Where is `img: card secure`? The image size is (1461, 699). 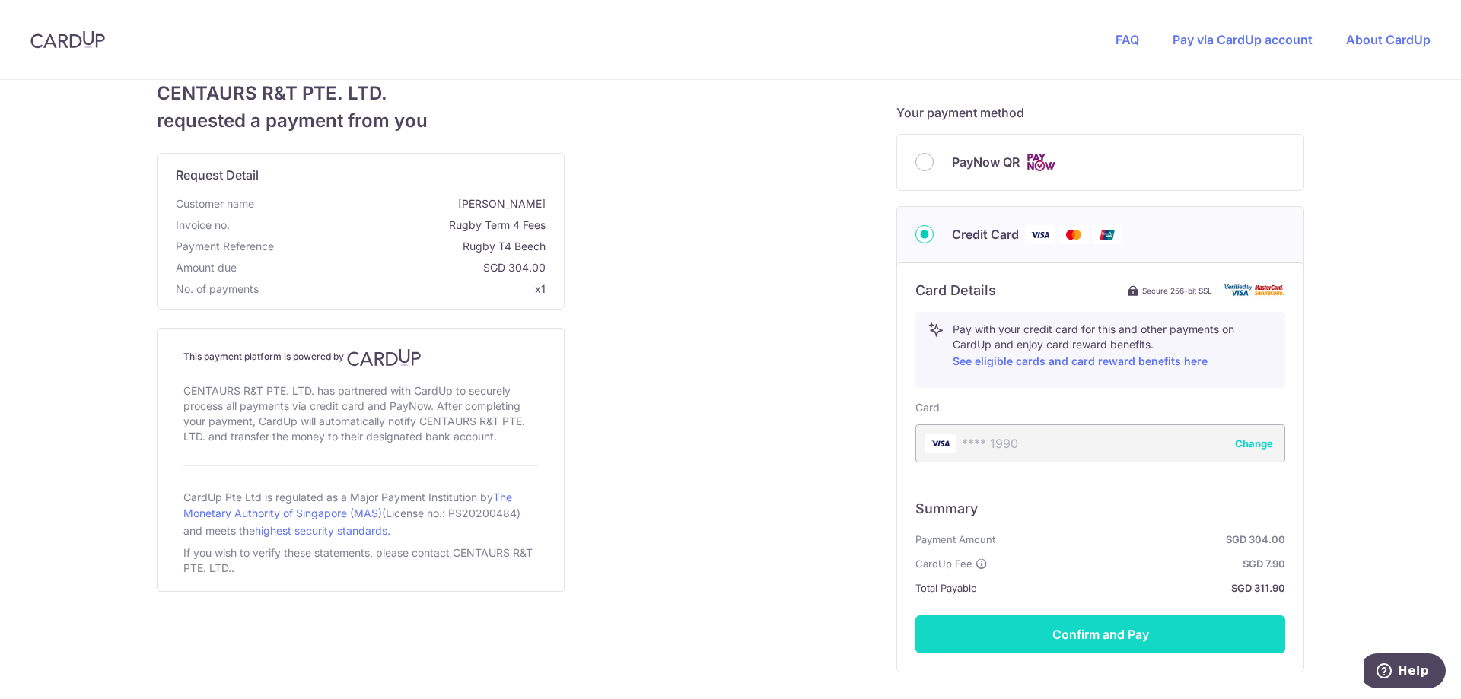 img: card secure is located at coordinates (1255, 290).